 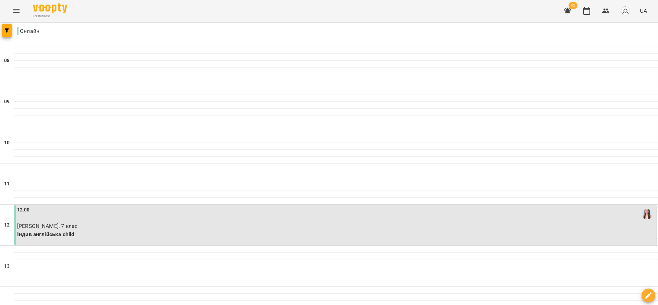 What do you see at coordinates (50, 8) in the screenshot?
I see `img: Voopty Logo` at bounding box center [50, 8].